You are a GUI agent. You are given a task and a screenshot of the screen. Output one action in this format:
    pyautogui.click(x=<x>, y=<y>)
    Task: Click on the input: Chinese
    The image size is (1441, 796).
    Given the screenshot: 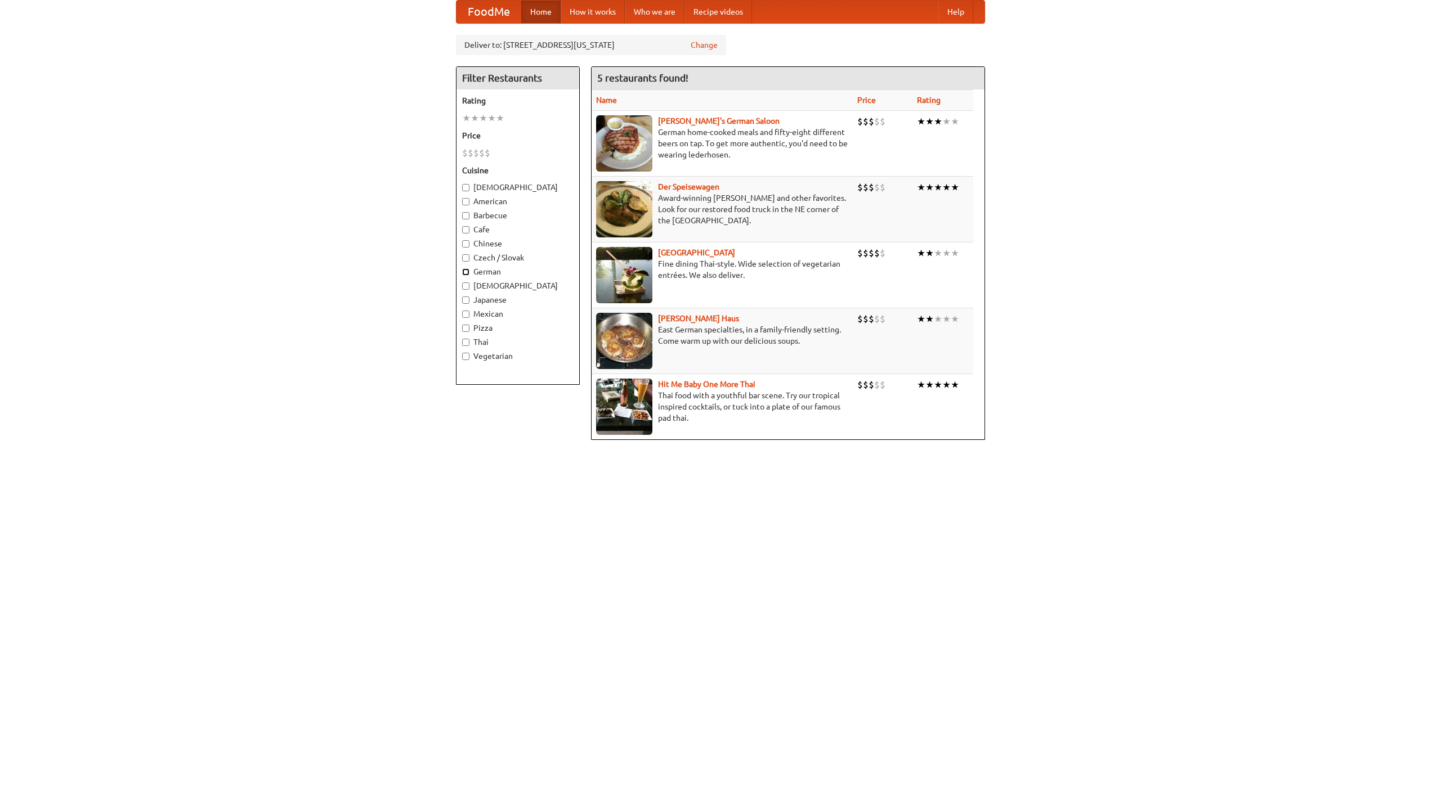 What is the action you would take?
    pyautogui.click(x=465, y=244)
    